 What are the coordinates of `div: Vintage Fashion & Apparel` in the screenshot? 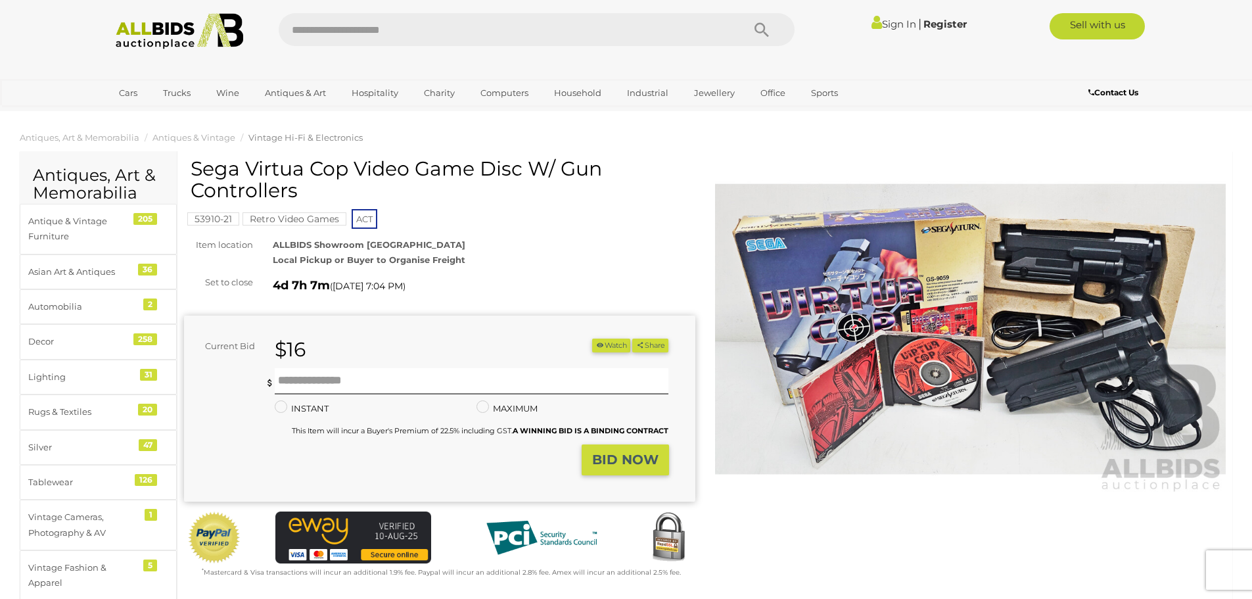 It's located at (82, 575).